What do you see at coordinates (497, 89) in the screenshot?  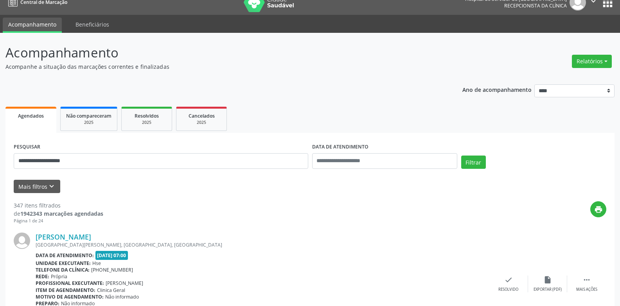 I see `p: Ano de acompanhamento` at bounding box center [497, 89].